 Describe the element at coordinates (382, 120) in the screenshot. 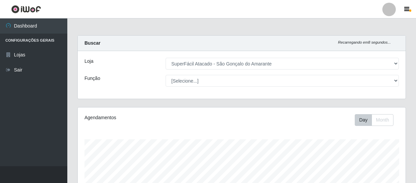

I see `button: Month` at that location.